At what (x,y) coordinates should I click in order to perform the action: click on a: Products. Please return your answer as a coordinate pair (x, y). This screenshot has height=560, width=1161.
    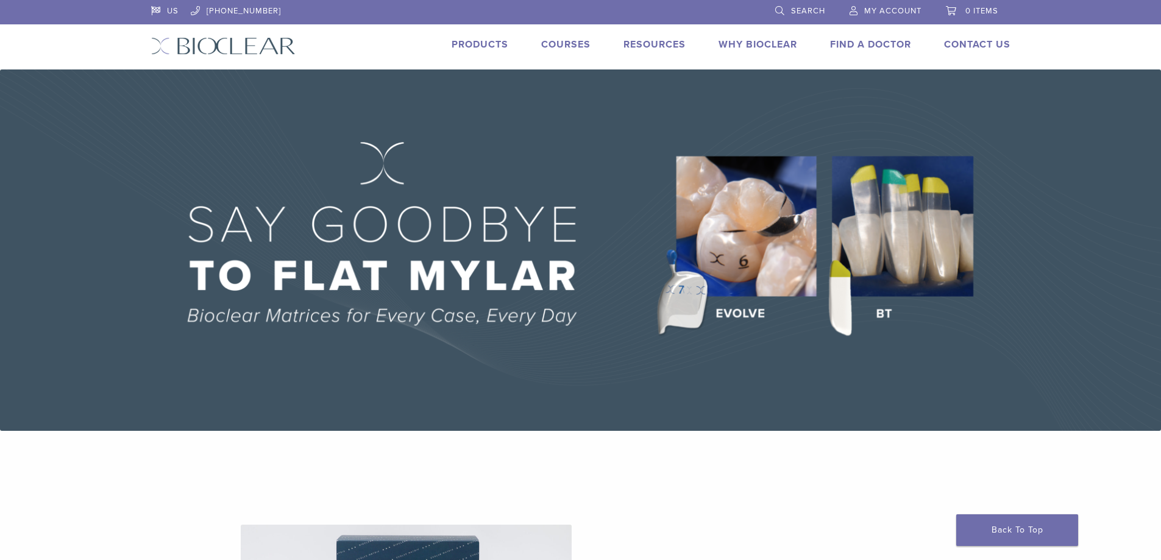
    Looking at the image, I should click on (480, 44).